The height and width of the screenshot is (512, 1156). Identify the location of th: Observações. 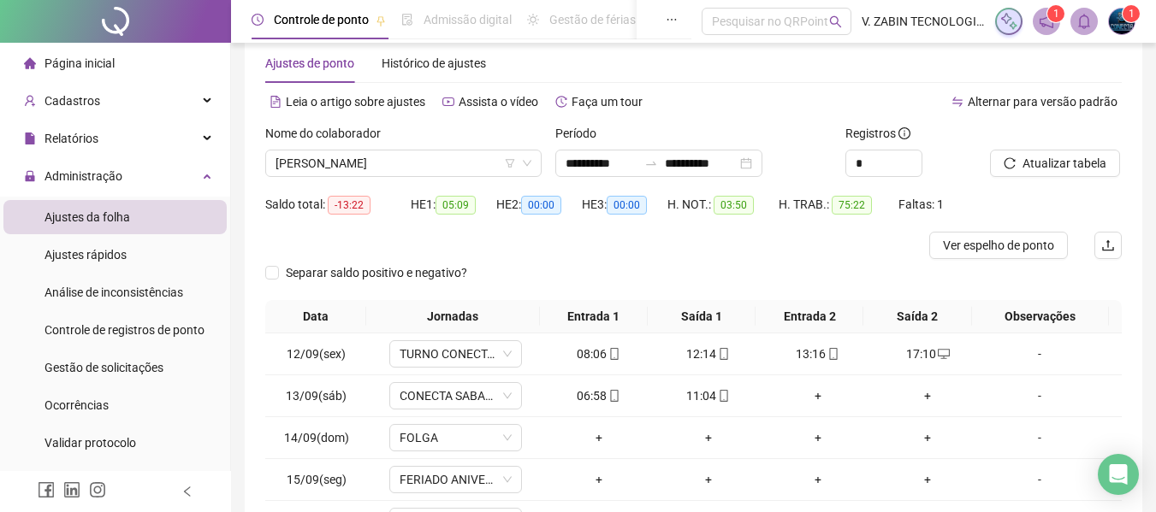
(1040, 316).